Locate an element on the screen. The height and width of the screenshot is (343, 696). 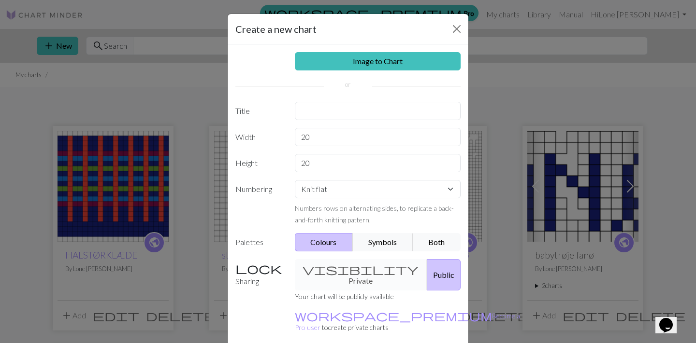
label: Sharing is located at coordinates (259, 275).